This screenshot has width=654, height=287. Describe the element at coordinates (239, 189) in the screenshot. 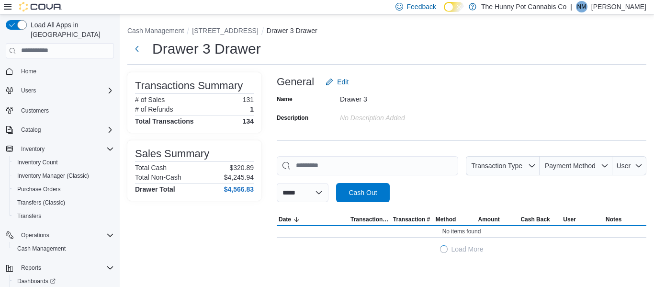

I see `h4: $4,566.83` at that location.